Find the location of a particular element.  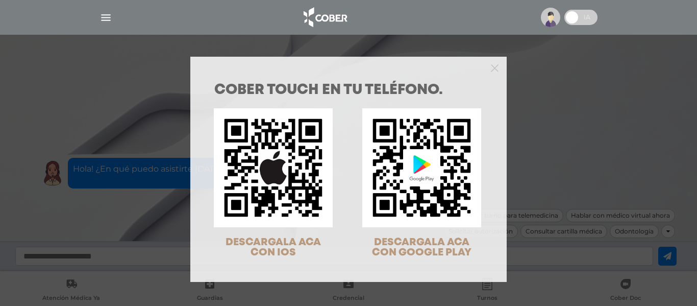

span: DESCARGALA ACA CON IOS is located at coordinates (273, 247).